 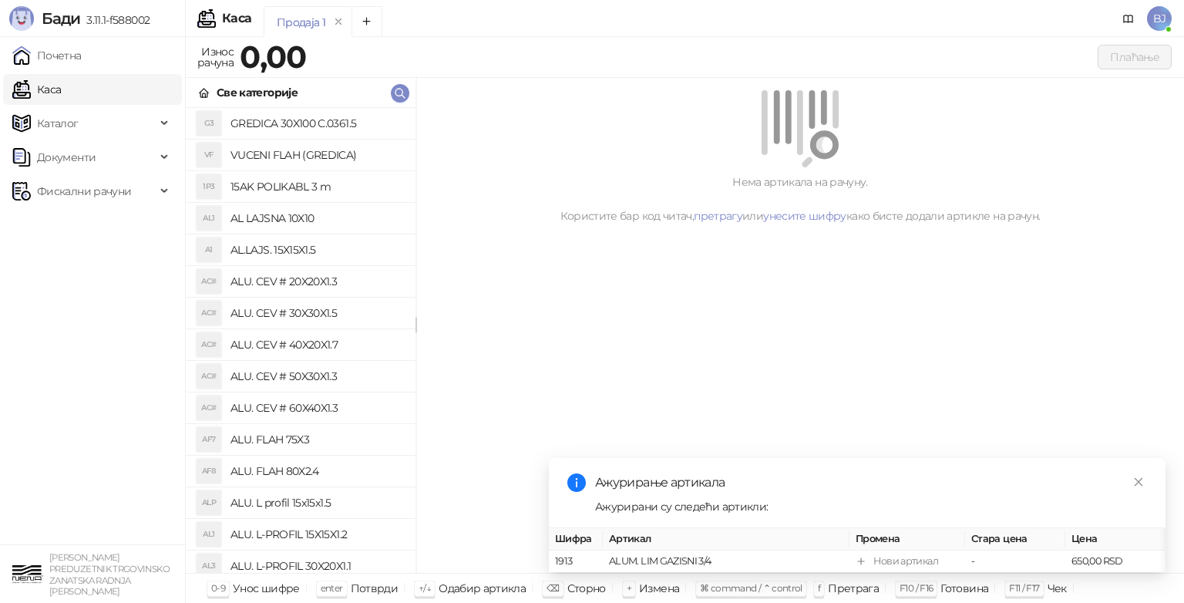 I want to click on span: F10 / F16, so click(x=916, y=587).